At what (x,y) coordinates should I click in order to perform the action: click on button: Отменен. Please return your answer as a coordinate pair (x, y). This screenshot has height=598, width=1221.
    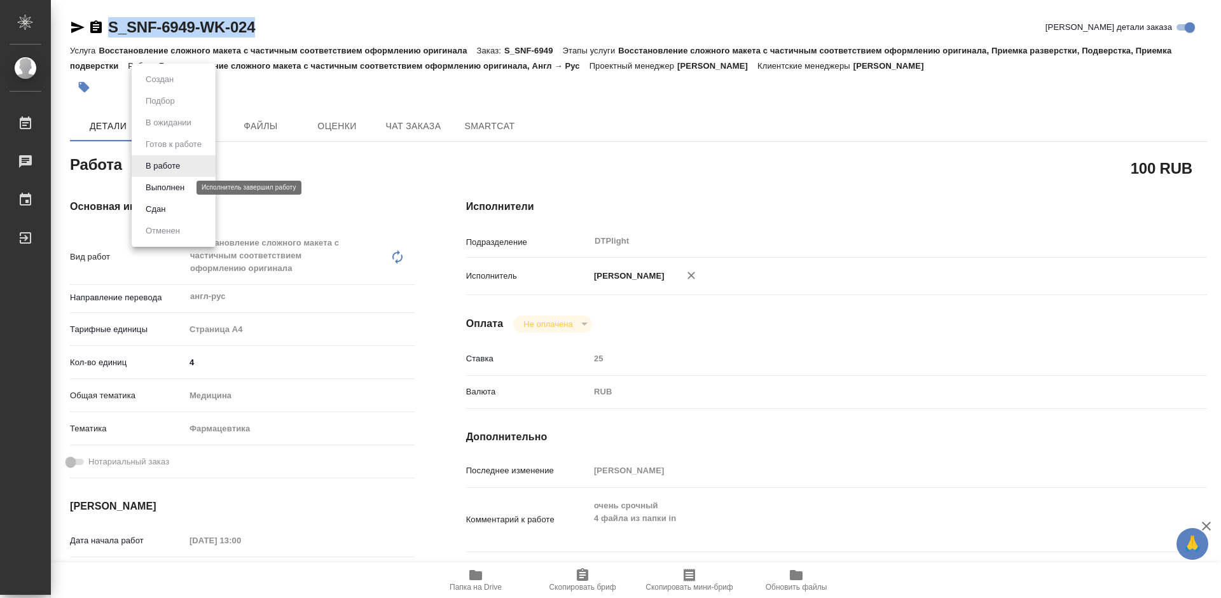
    Looking at the image, I should click on (163, 231).